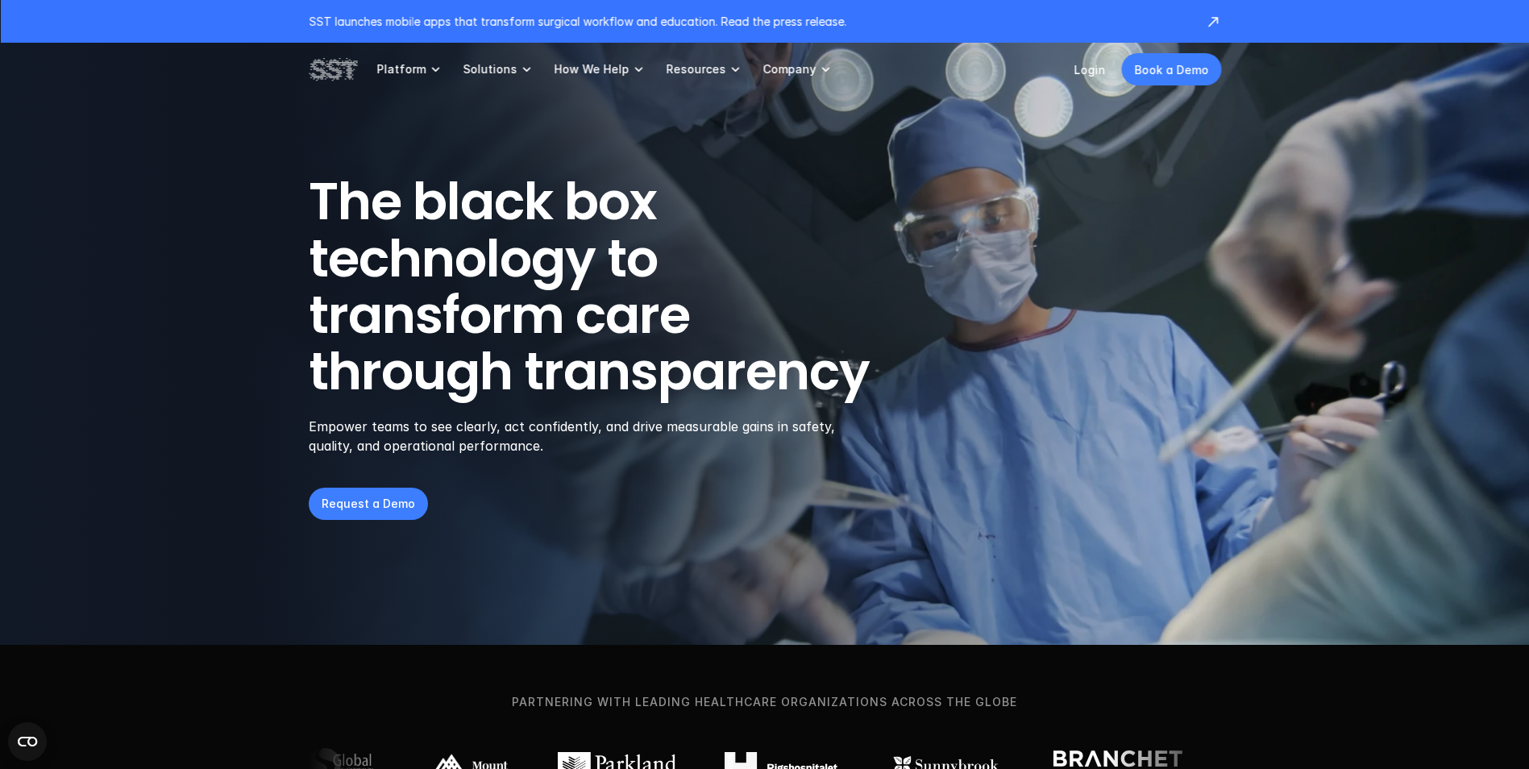  Describe the element at coordinates (1089, 69) in the screenshot. I see `a: Login` at that location.